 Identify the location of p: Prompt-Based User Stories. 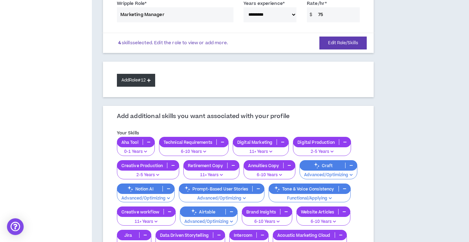
(216, 189).